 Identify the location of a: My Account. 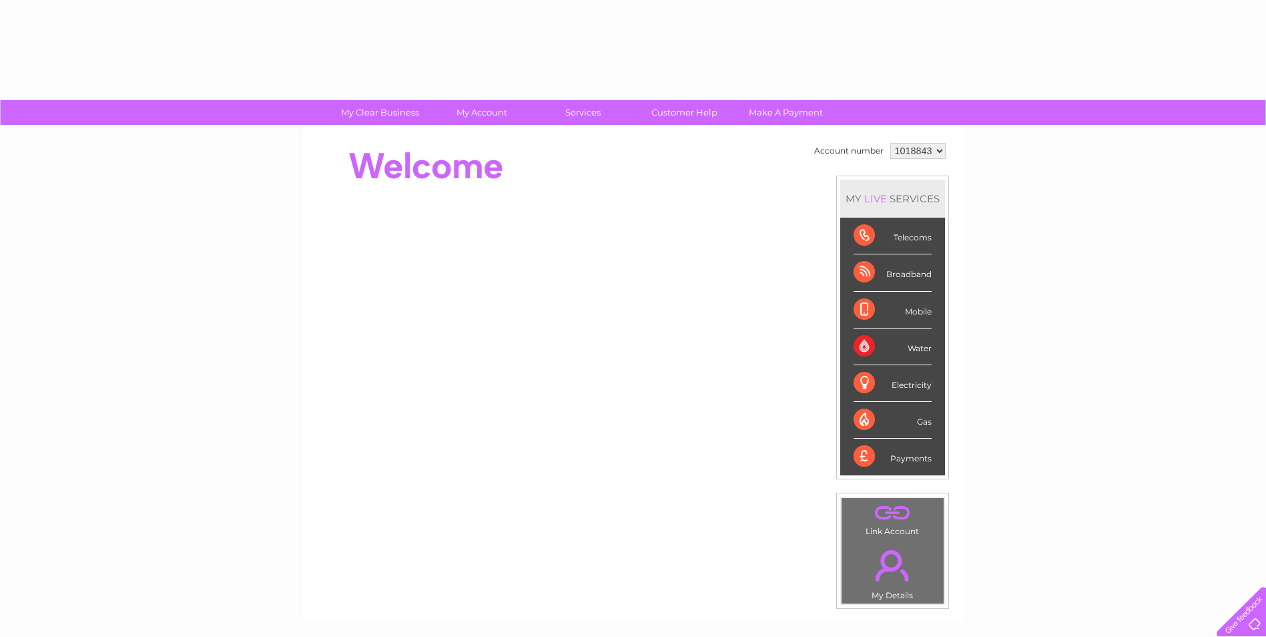
(481, 112).